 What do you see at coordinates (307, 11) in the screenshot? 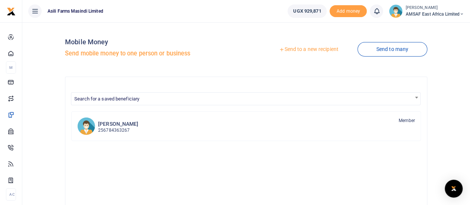
I see `span: UGX 929,871` at bounding box center [307, 11].